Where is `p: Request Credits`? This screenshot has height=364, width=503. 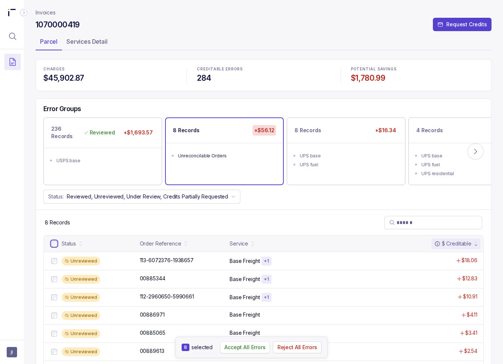 p: Request Credits is located at coordinates (466, 24).